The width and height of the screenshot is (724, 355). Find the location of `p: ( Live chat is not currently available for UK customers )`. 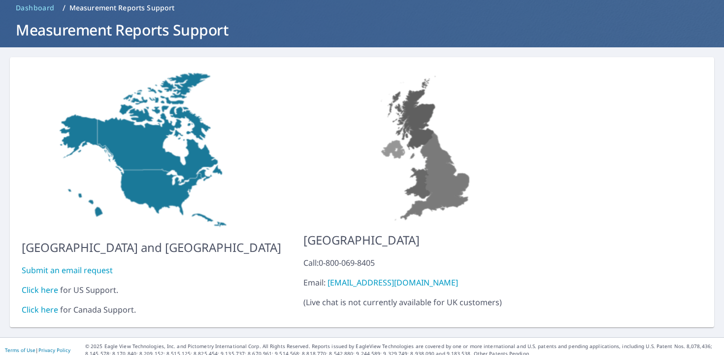

p: ( Live chat is not currently available for UK customers ) is located at coordinates (427, 282).